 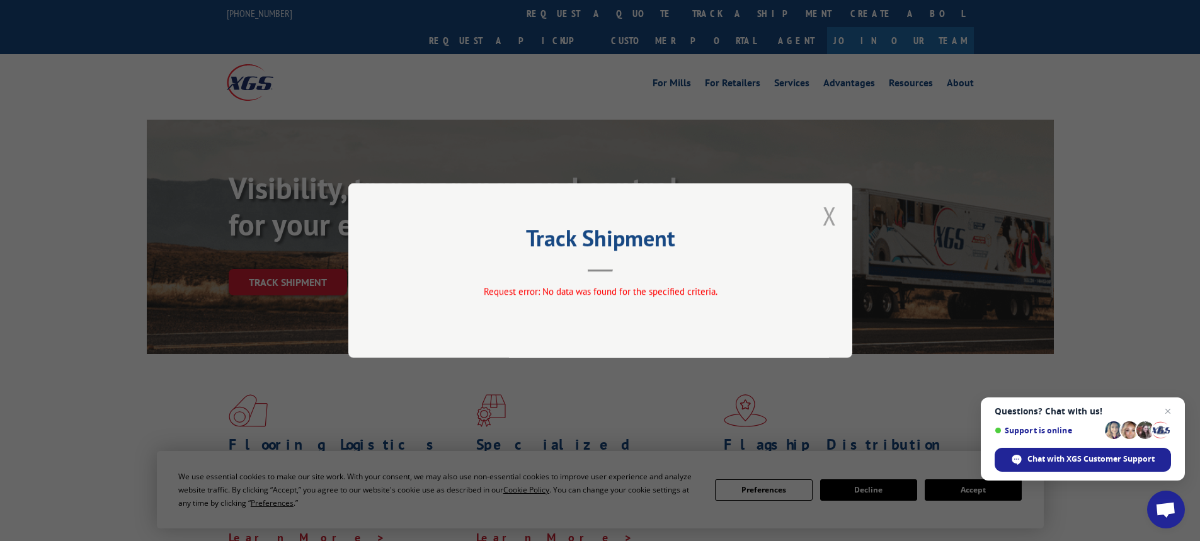 I want to click on h2: Track Shipment, so click(x=600, y=241).